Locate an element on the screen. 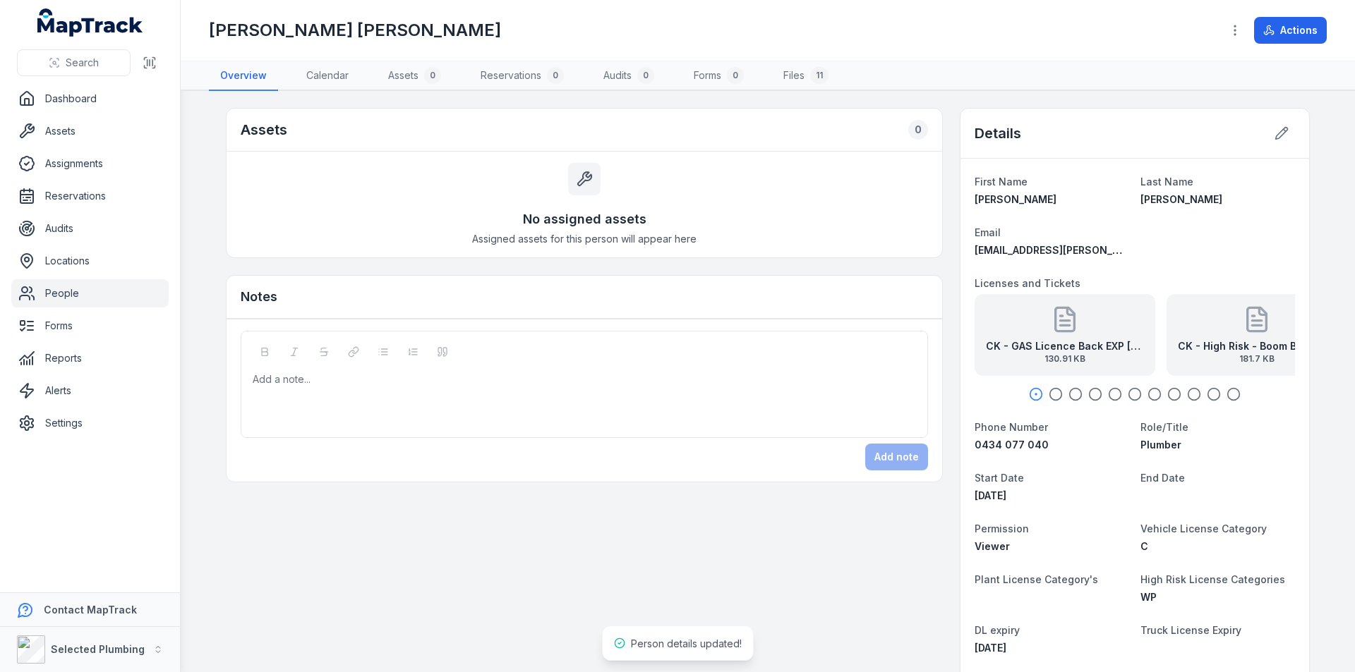 The width and height of the screenshot is (1355, 672). a: Reports is located at coordinates (90, 358).